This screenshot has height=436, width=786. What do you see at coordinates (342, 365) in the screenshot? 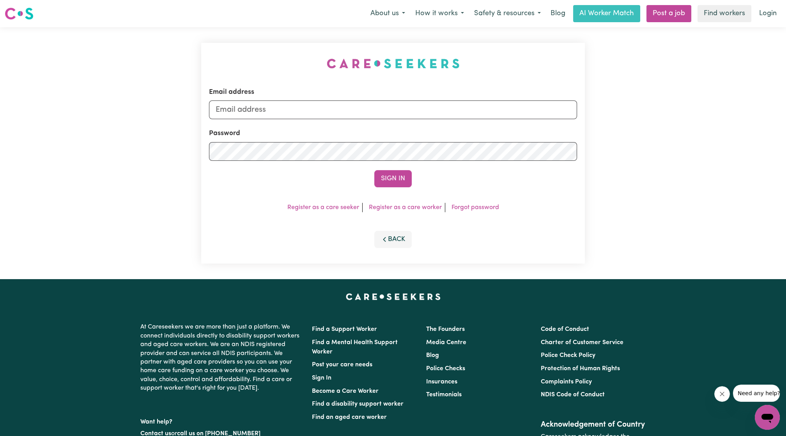
I see `a: Post your care needs` at bounding box center [342, 365].